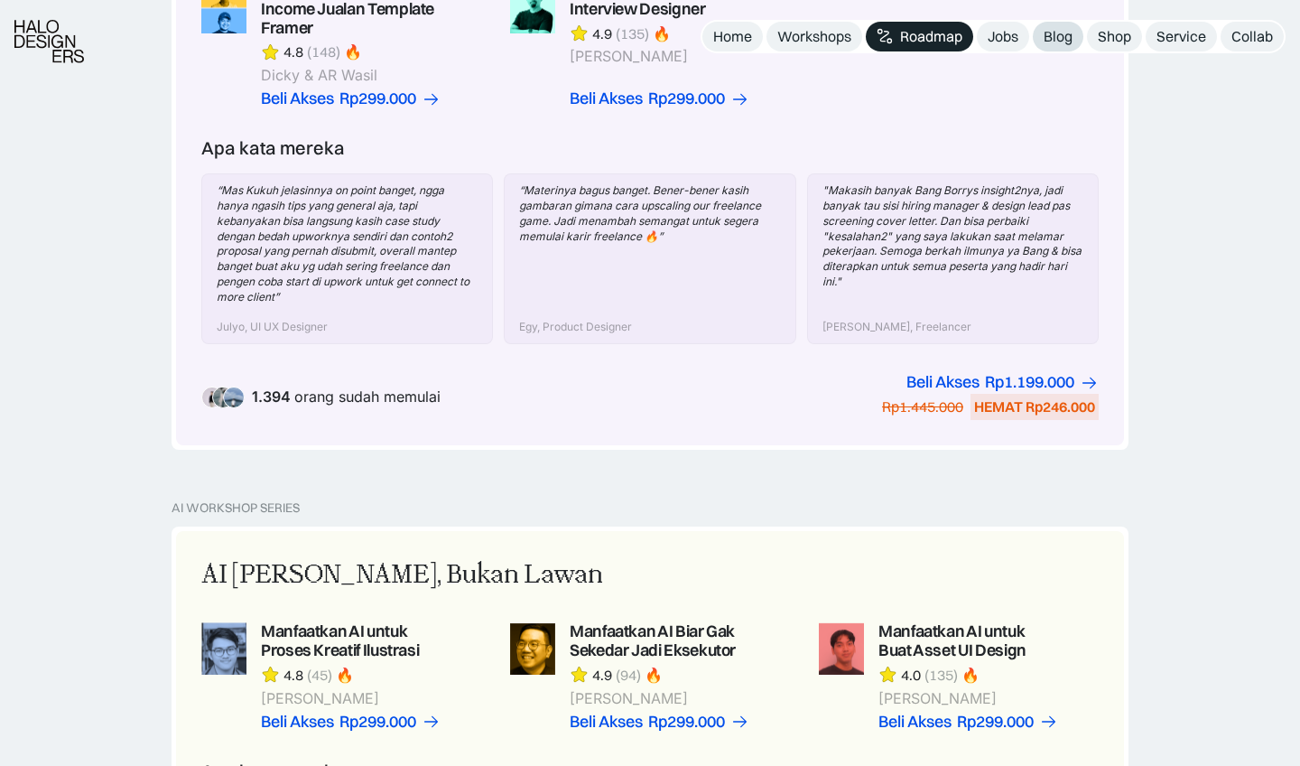 Image resolution: width=1300 pixels, height=766 pixels. Describe the element at coordinates (649, 213) in the screenshot. I see `div: “Materinya bagus banget. Bener-bener kasih gambaran gimana cara upscaling our freelance game. Jad...` at that location.